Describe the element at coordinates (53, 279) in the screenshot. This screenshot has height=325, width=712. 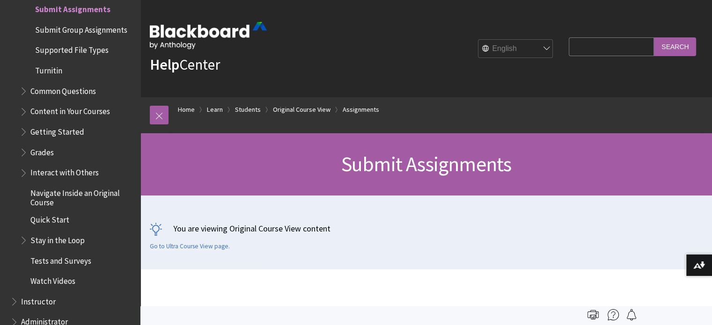
I see `span: Watch Videos` at that location.